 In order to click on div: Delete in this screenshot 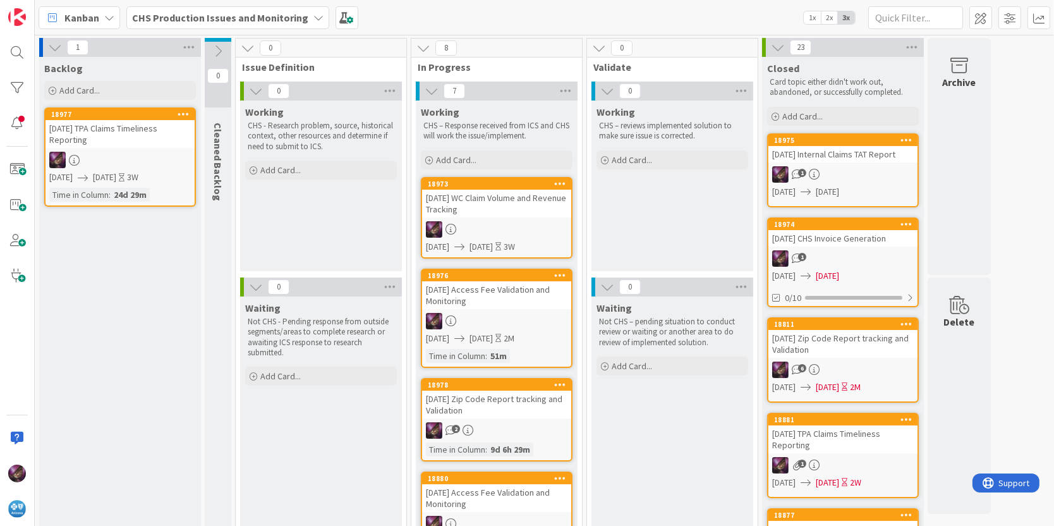, I will do `click(959, 322)`.